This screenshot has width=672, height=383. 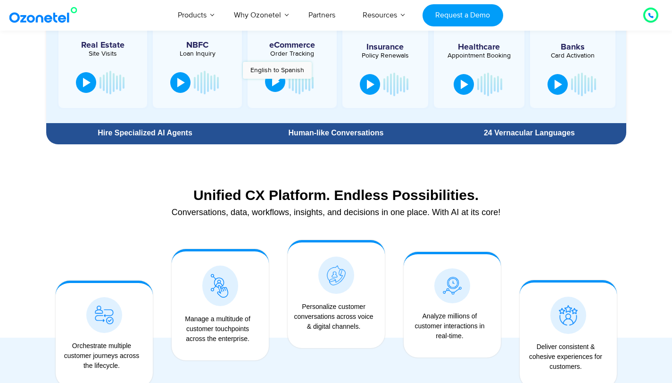 I want to click on h5: Insurance, so click(x=385, y=47).